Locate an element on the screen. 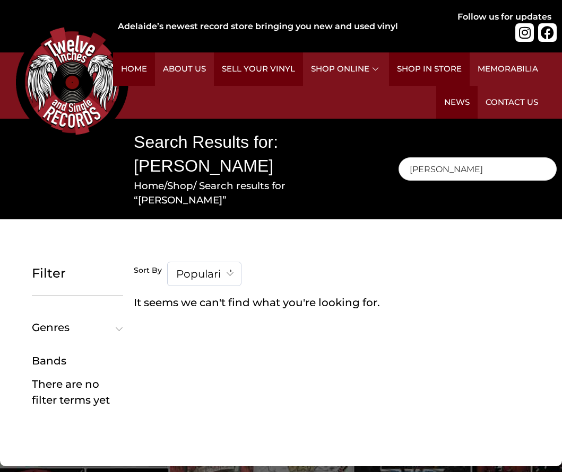  span: Genres is located at coordinates (75, 328).